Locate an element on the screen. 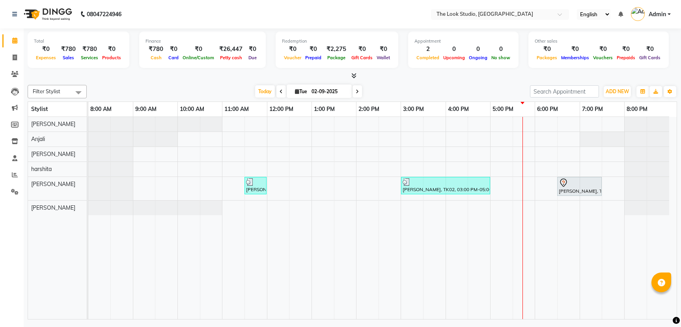  a: 9:00 AM is located at coordinates (146, 109).